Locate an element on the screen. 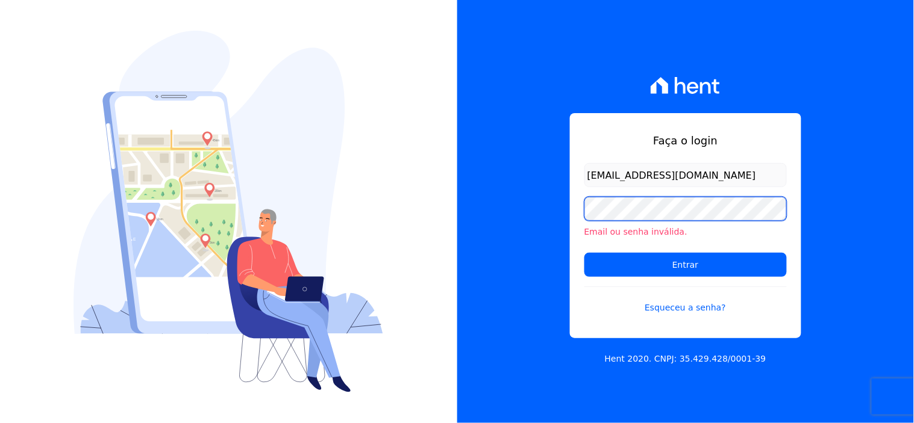 This screenshot has width=914, height=423. a: Esqueceu a senha? is located at coordinates (685, 301).